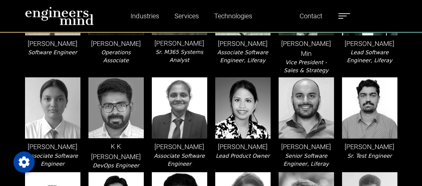  Describe the element at coordinates (369, 56) in the screenshot. I see `i: Lead Software Engineer, Liferay` at that location.